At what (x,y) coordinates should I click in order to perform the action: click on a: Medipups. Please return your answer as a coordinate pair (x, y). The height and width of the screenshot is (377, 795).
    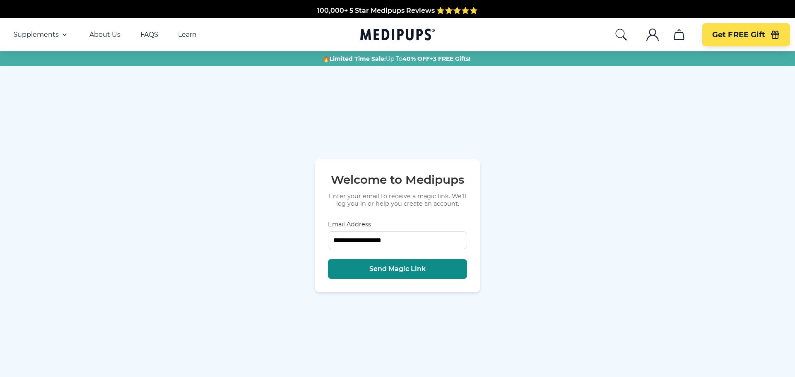
    Looking at the image, I should click on (397, 35).